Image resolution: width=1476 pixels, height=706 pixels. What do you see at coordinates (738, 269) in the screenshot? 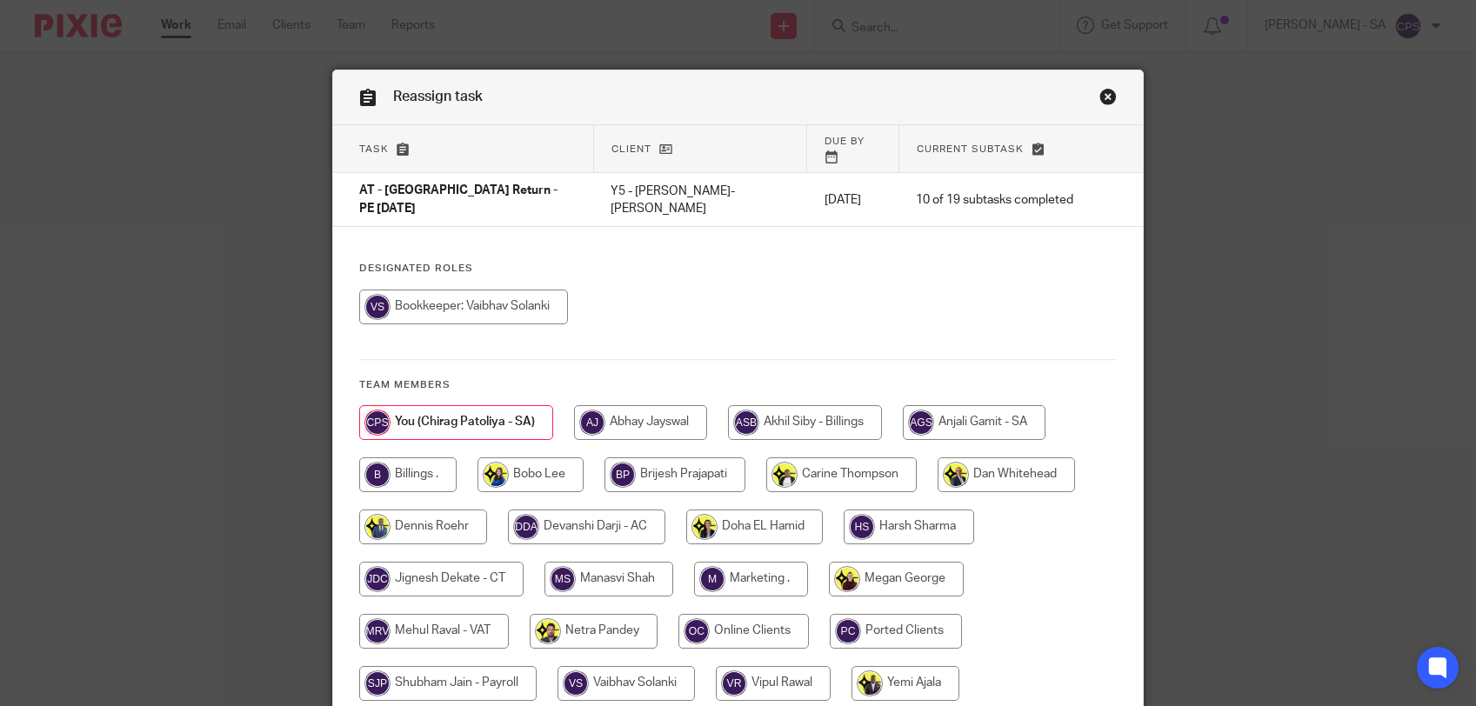
I see `h4: Designated Roles` at bounding box center [738, 269].